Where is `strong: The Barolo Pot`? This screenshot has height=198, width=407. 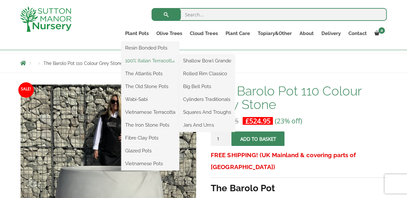
strong: The Barolo Pot is located at coordinates (243, 188).